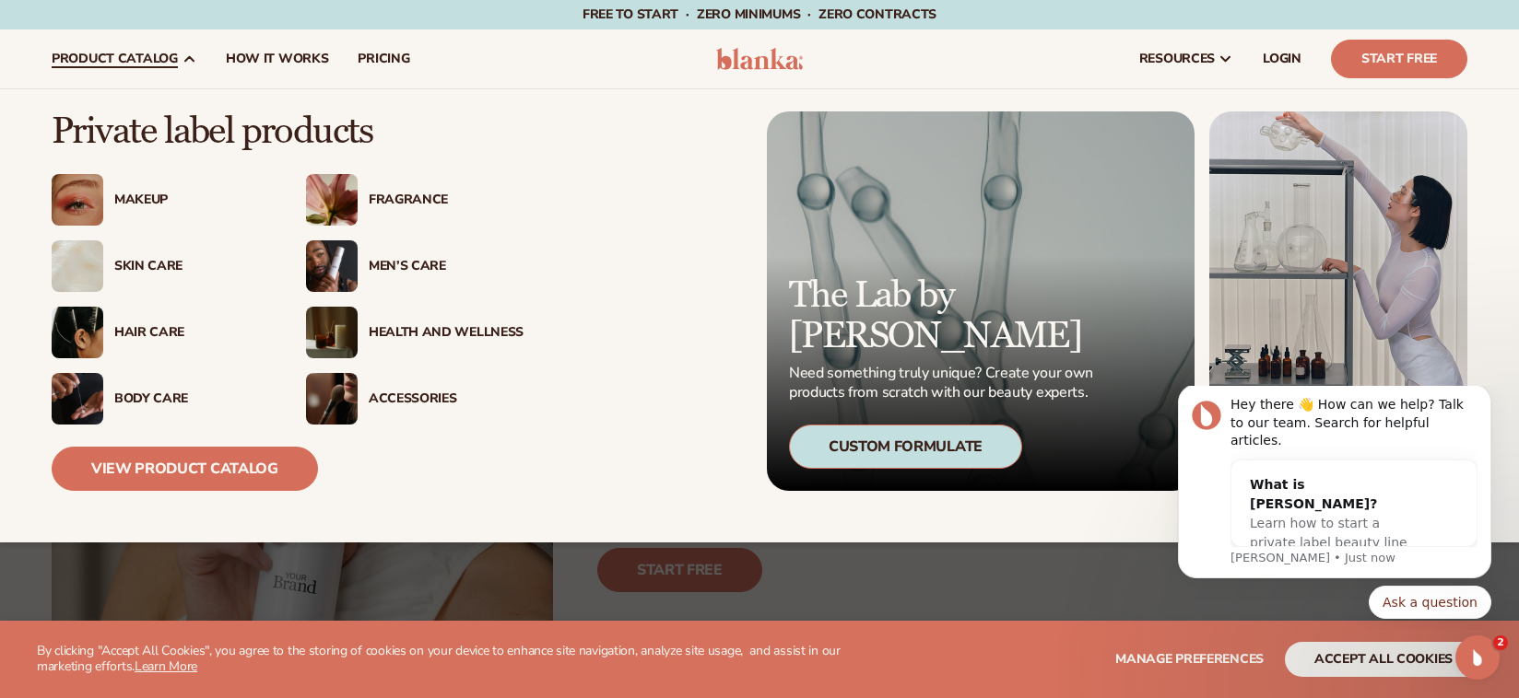 The image size is (1519, 698). Describe the element at coordinates (77, 399) in the screenshot. I see `img: Male hand applying moisturizer.` at that location.